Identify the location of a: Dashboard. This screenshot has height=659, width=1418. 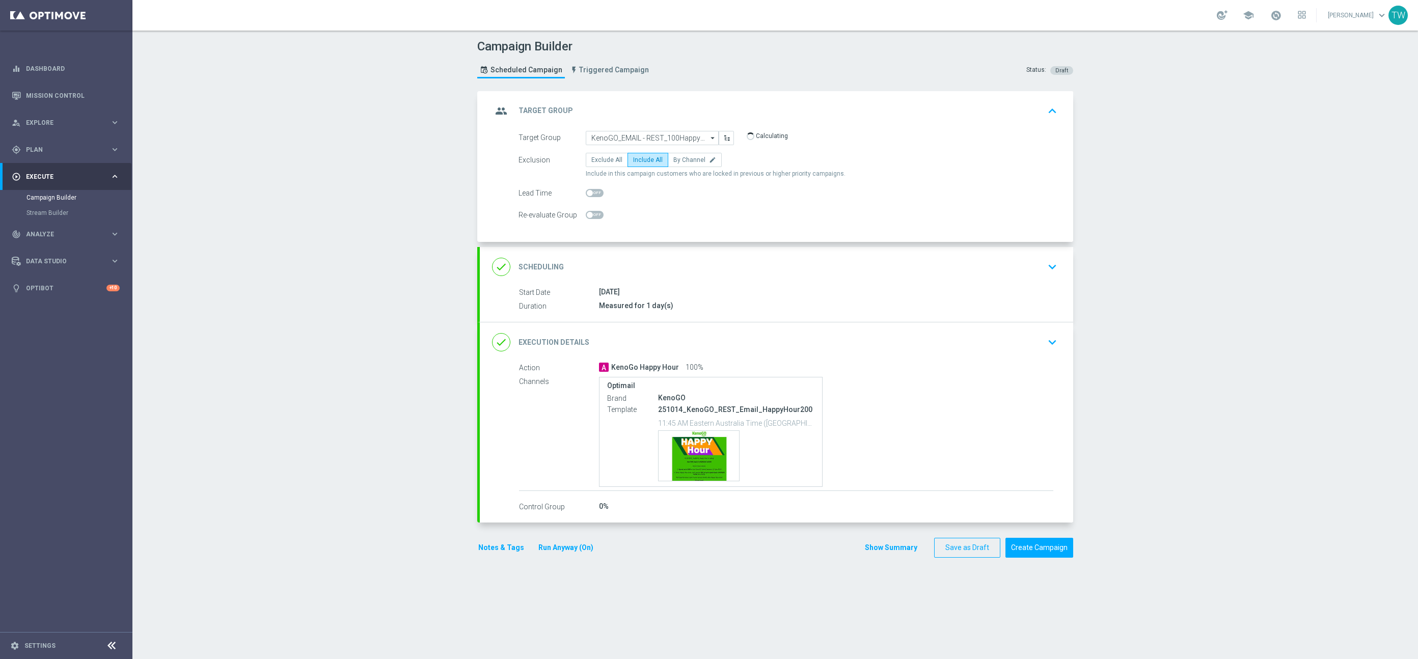
(73, 68).